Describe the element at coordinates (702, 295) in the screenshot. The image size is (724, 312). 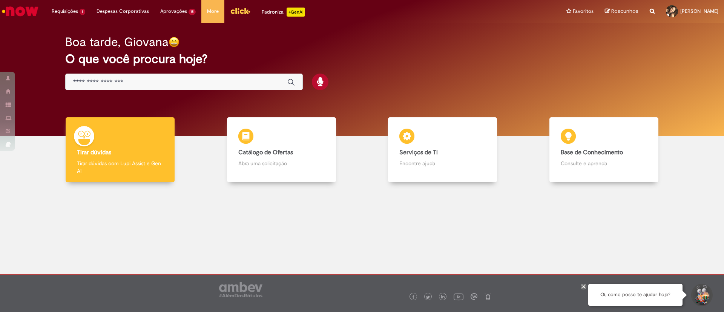
I see `button: Iniciar Conversa de Suporte` at that location.